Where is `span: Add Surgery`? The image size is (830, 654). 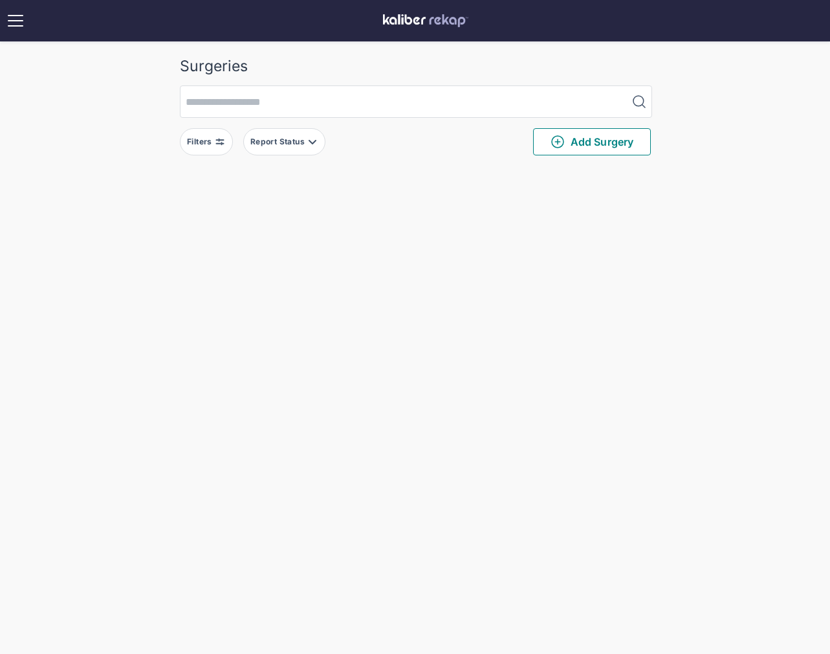
span: Add Surgery is located at coordinates (591, 142).